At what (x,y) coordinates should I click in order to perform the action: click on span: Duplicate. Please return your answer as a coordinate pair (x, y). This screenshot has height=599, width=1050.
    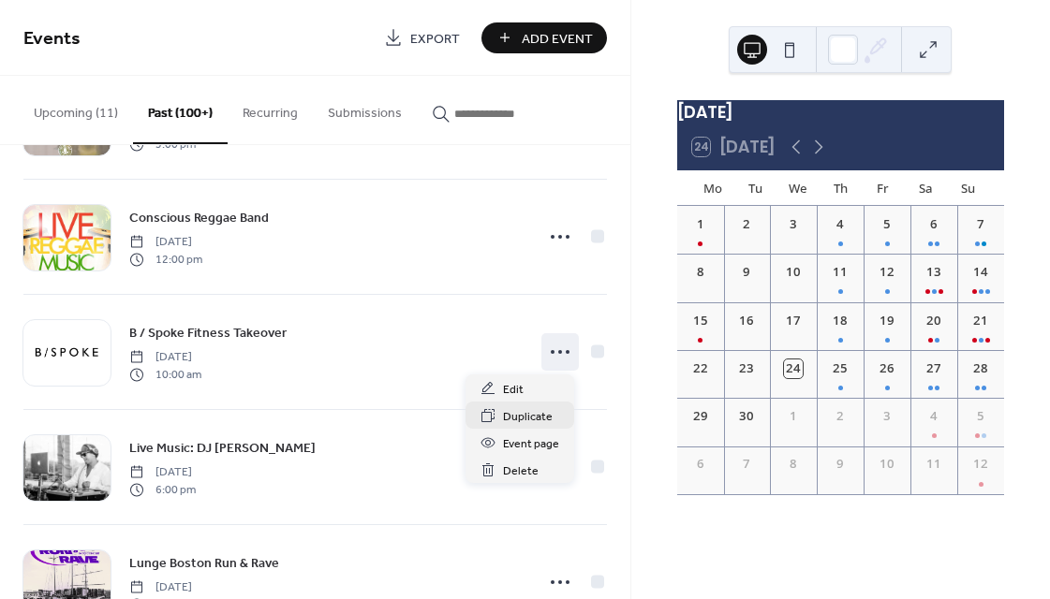
    Looking at the image, I should click on (527, 417).